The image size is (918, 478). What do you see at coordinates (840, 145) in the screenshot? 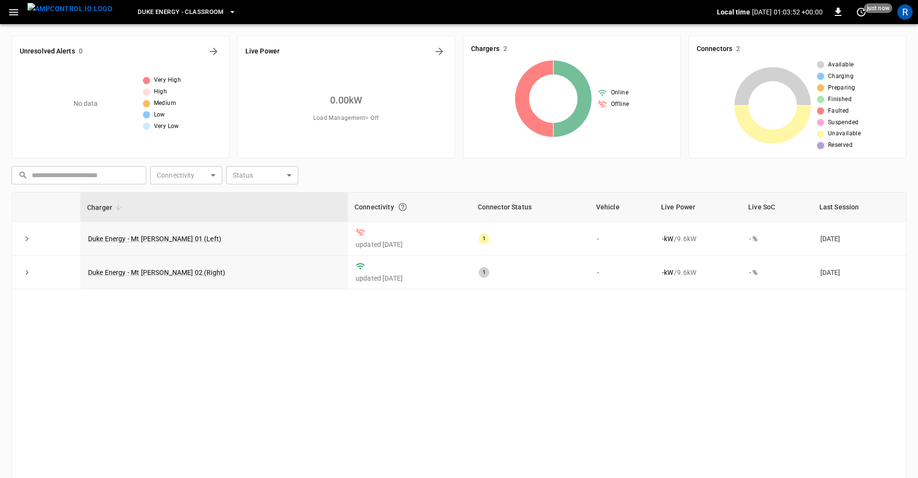
I see `span: Reserved` at bounding box center [840, 145].